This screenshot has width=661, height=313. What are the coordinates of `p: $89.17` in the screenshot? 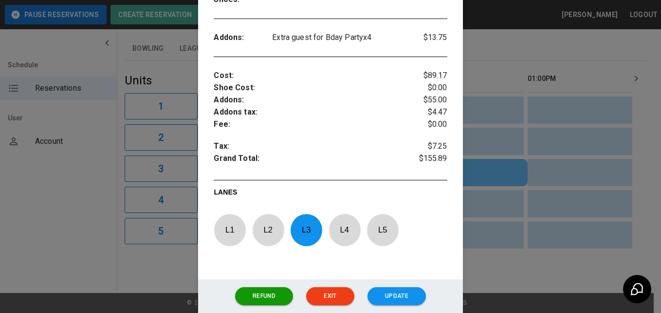 It's located at (428, 76).